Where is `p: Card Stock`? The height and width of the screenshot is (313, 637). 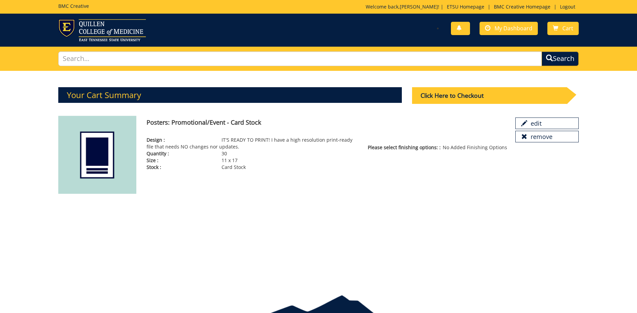
p: Card Stock is located at coordinates (252, 167).